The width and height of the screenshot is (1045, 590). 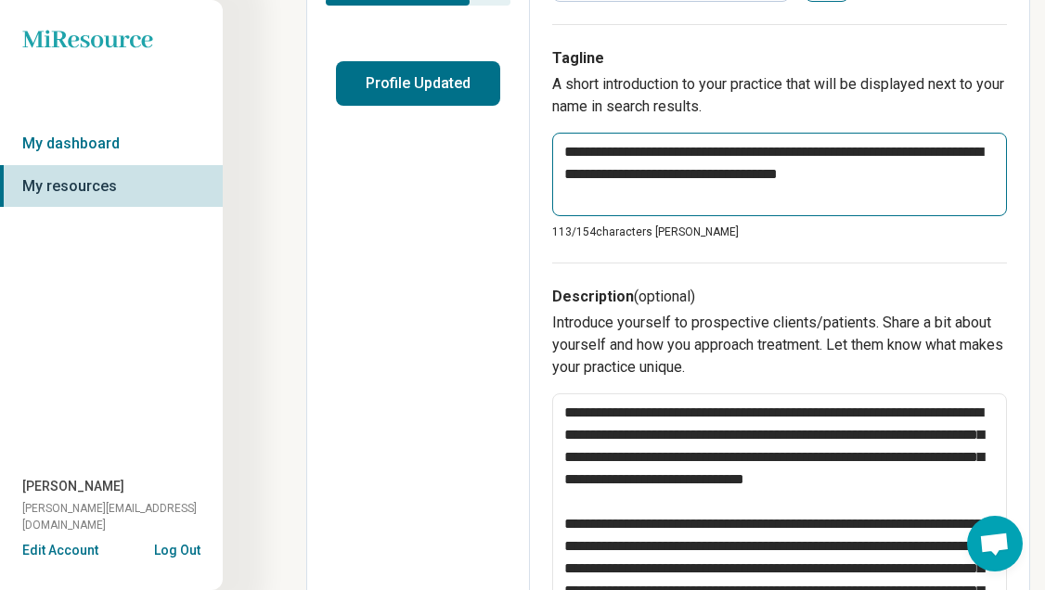 I want to click on h3: Description, so click(x=780, y=297).